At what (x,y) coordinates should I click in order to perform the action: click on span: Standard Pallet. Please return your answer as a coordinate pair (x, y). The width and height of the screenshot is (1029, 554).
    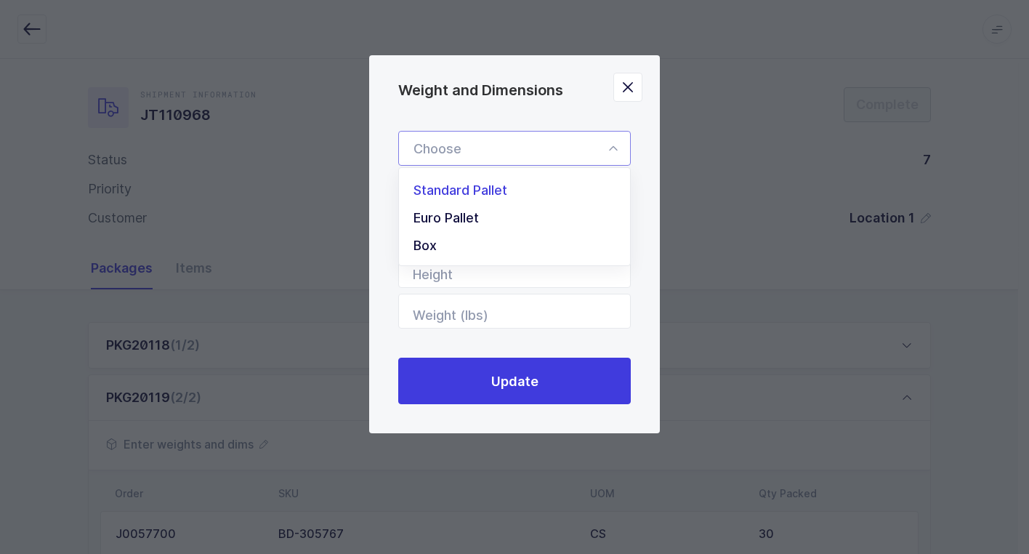
    Looking at the image, I should click on (460, 190).